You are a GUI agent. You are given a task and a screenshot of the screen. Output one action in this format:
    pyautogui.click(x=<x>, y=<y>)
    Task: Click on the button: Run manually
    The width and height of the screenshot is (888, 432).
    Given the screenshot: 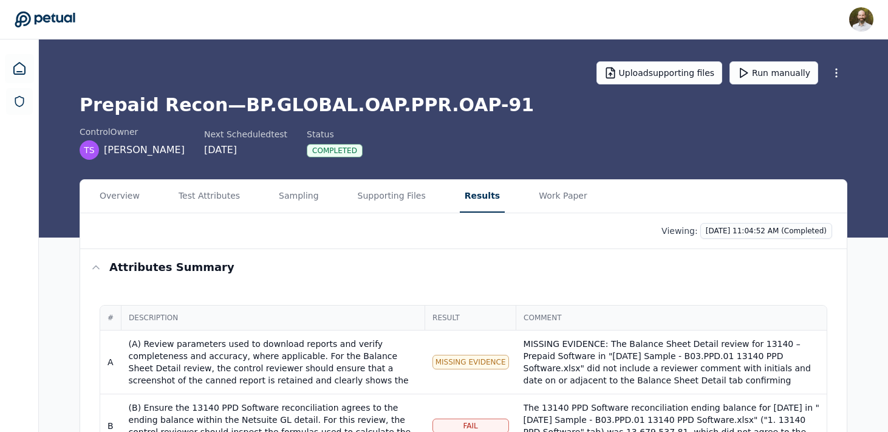 What is the action you would take?
    pyautogui.click(x=774, y=73)
    